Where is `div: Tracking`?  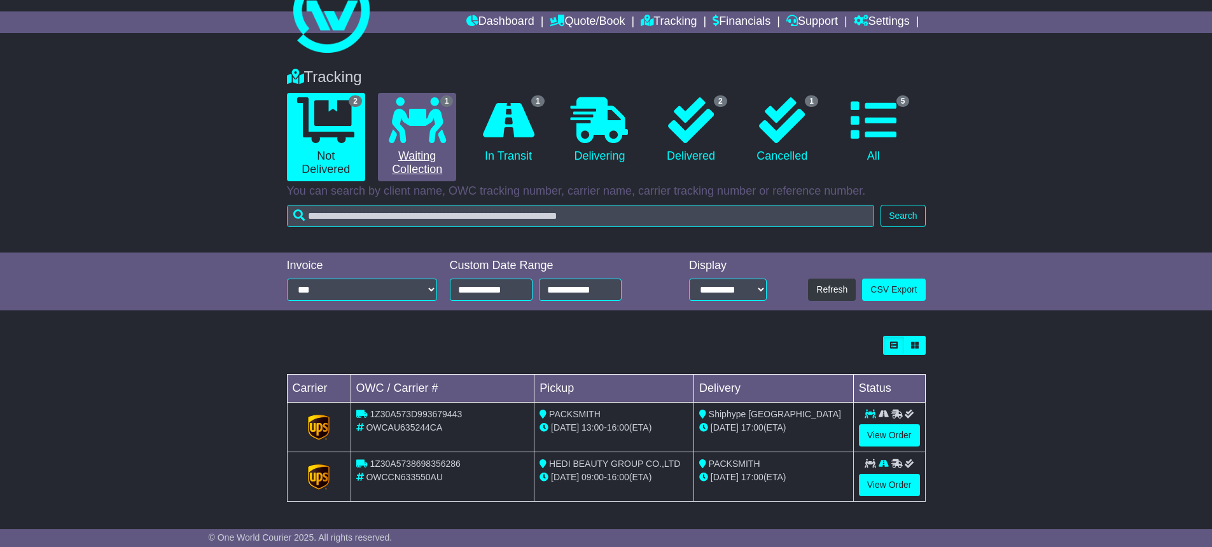
div: Tracking is located at coordinates (606, 77).